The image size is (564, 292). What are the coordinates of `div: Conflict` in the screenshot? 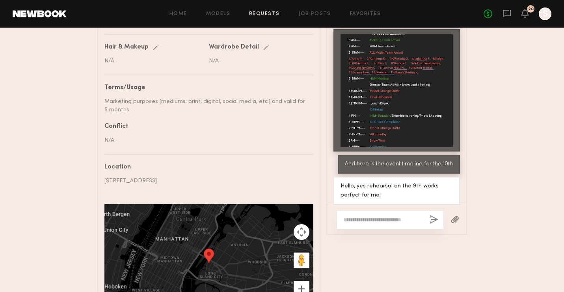 It's located at (206, 127).